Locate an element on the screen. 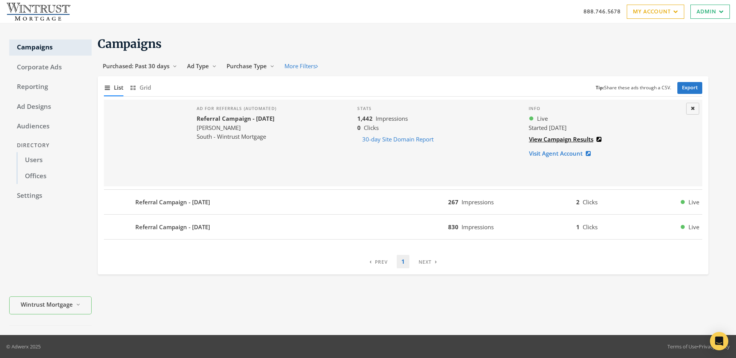 The image size is (736, 358). small: Share these ads through a CSV. is located at coordinates (633, 88).